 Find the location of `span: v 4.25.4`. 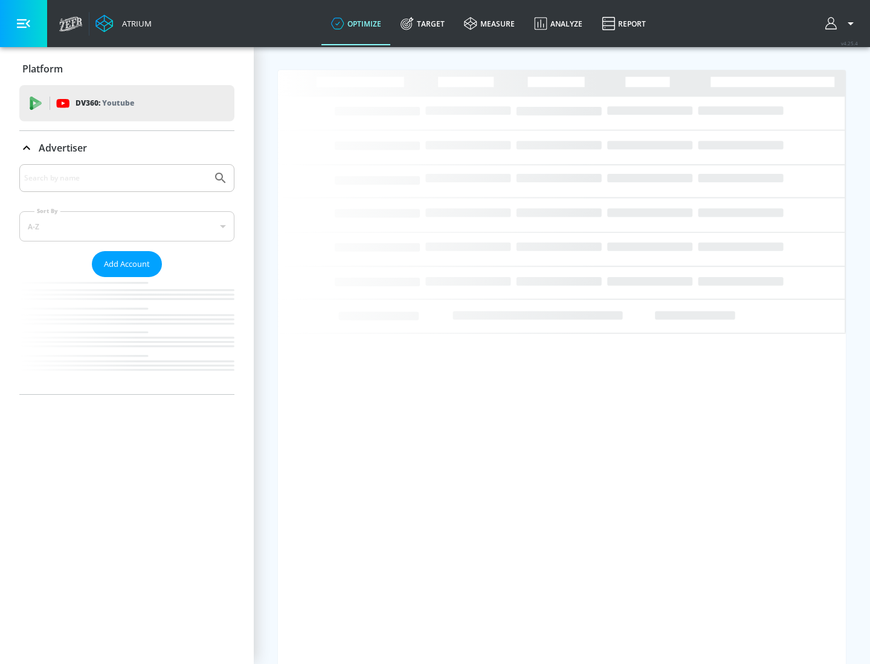

span: v 4.25.4 is located at coordinates (849, 43).